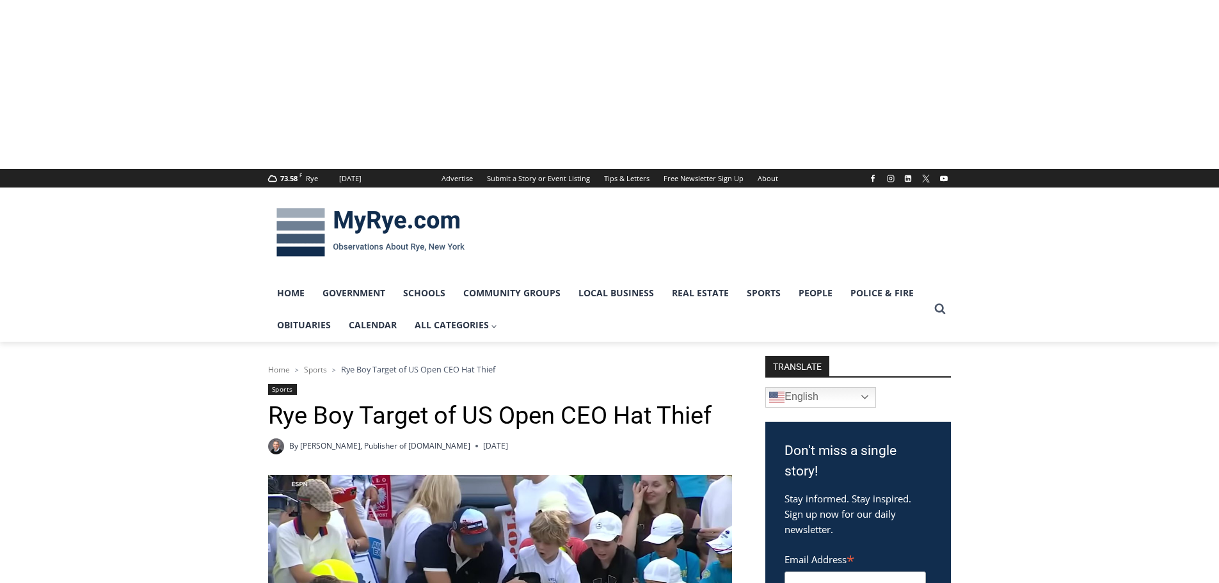  I want to click on a: Local Business, so click(616, 293).